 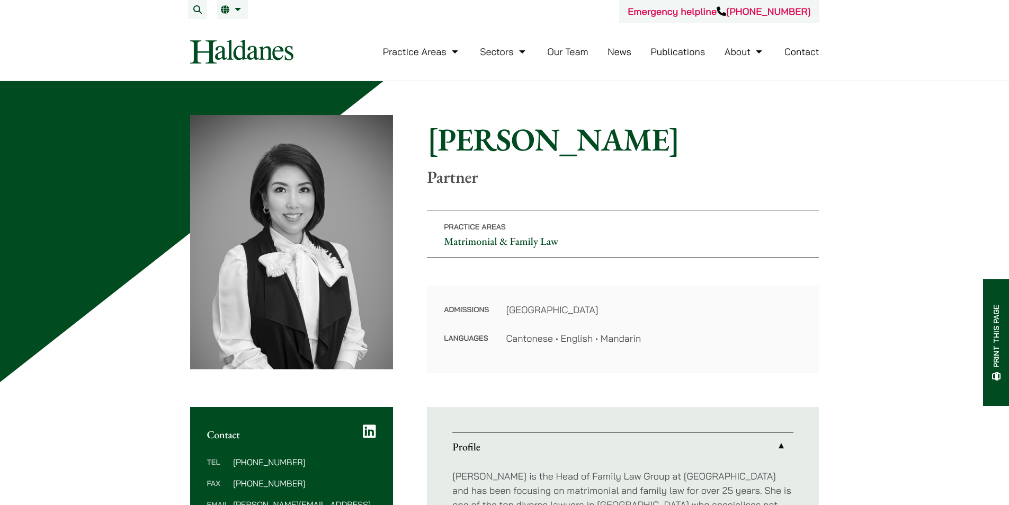 What do you see at coordinates (802, 51) in the screenshot?
I see `a: Contact` at bounding box center [802, 51].